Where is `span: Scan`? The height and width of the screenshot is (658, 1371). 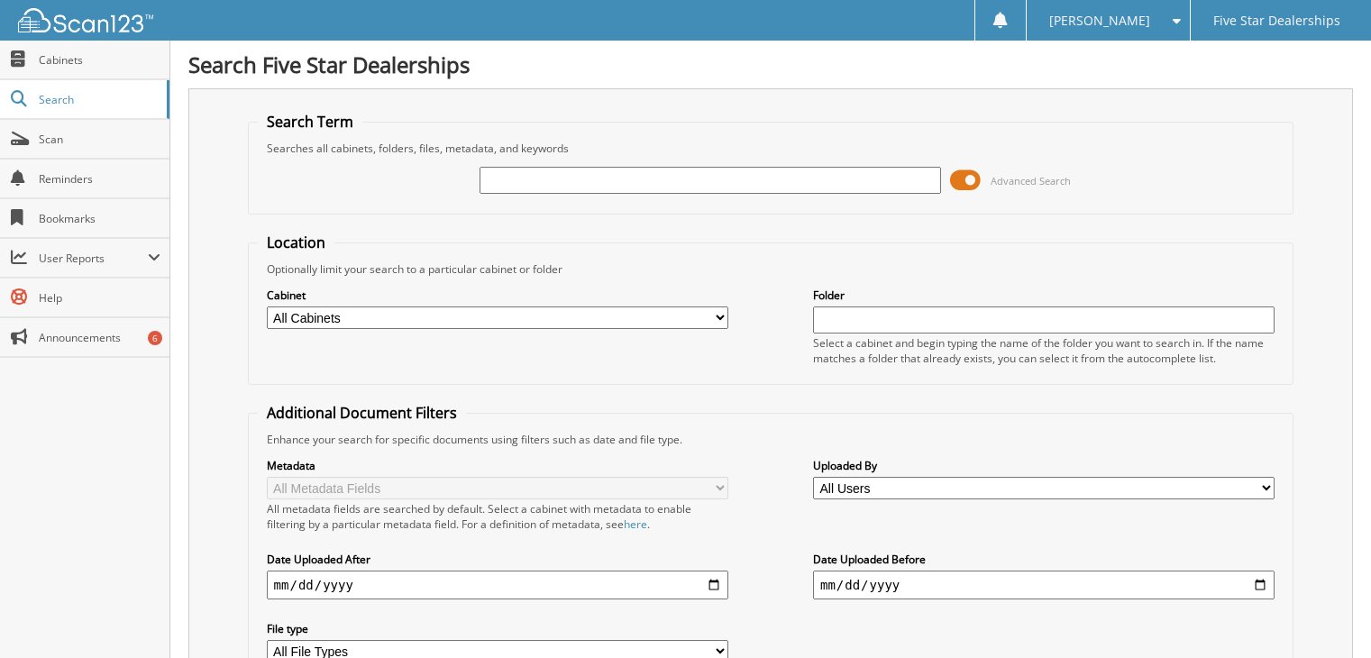
span: Scan is located at coordinates (99, 139).